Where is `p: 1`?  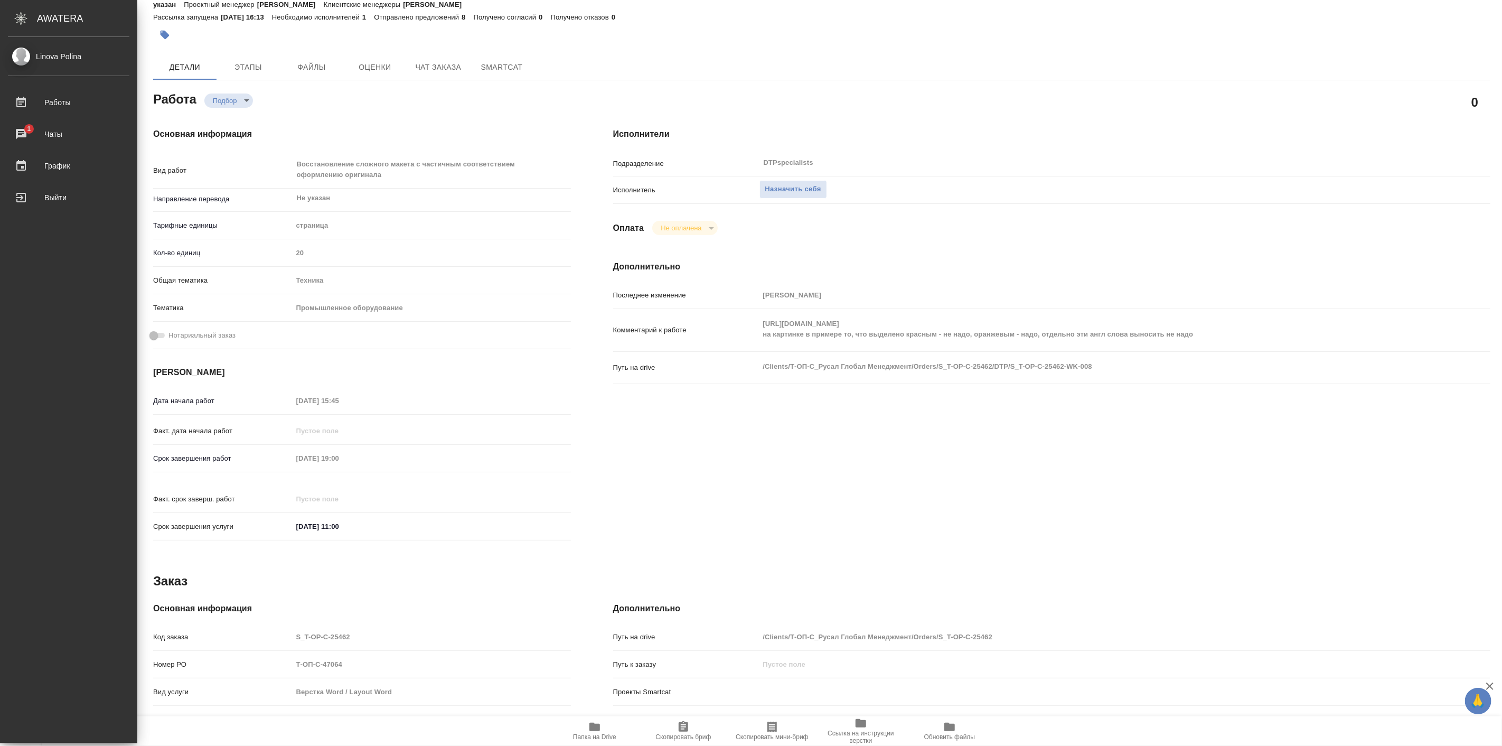
p: 1 is located at coordinates (368, 17).